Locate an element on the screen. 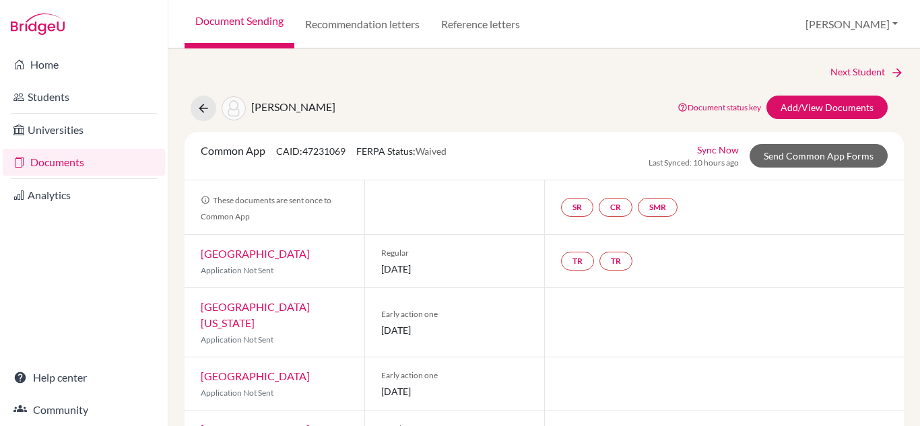 Image resolution: width=920 pixels, height=426 pixels. a: Students is located at coordinates (84, 97).